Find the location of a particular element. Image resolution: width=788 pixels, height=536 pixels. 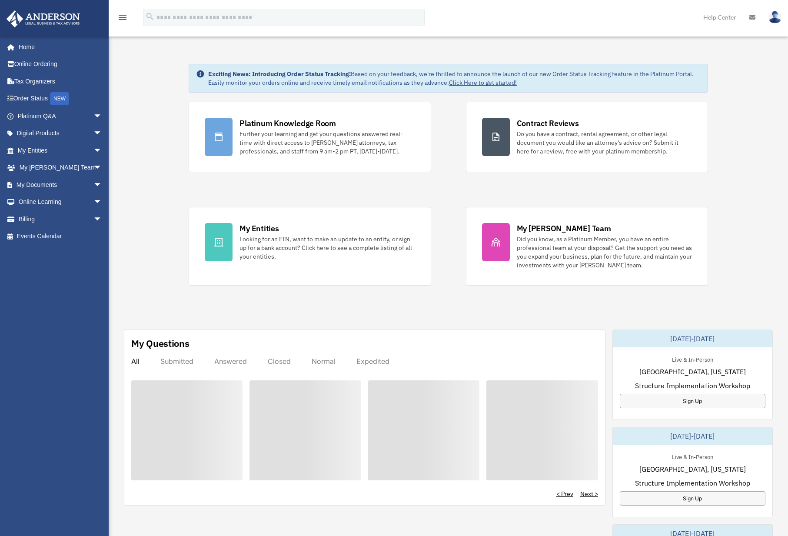

div: Answered is located at coordinates (230, 361).